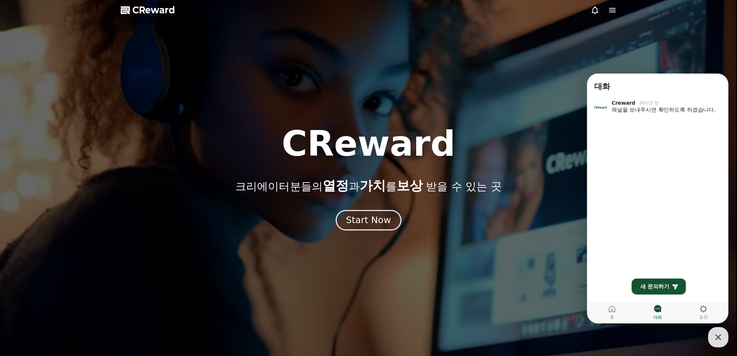  Describe the element at coordinates (372, 186) in the screenshot. I see `span: 가치` at that location.